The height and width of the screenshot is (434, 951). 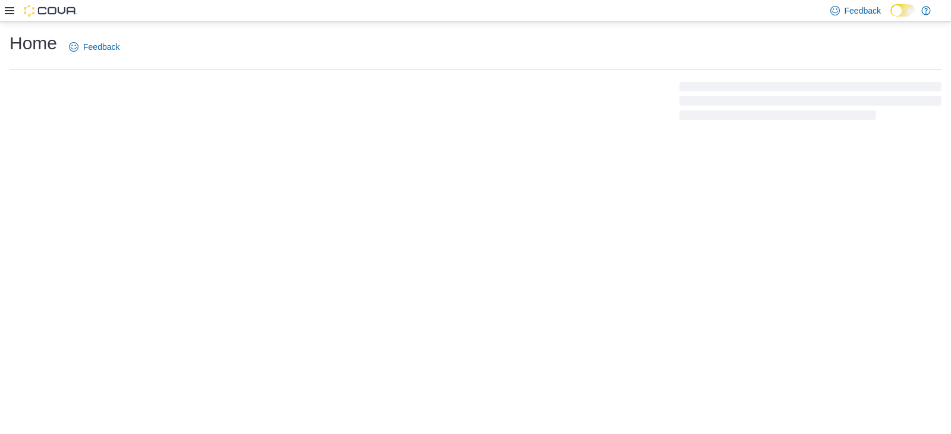 I want to click on img: Cova, so click(x=51, y=11).